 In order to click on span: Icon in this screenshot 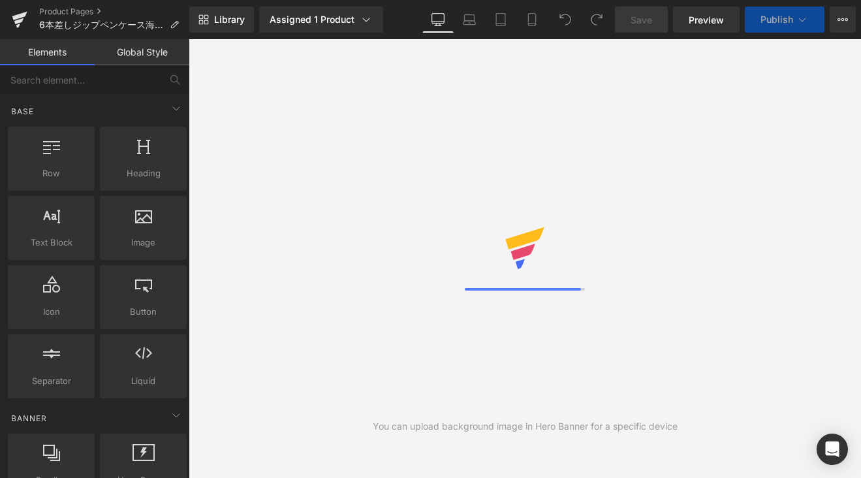, I will do `click(51, 312)`.